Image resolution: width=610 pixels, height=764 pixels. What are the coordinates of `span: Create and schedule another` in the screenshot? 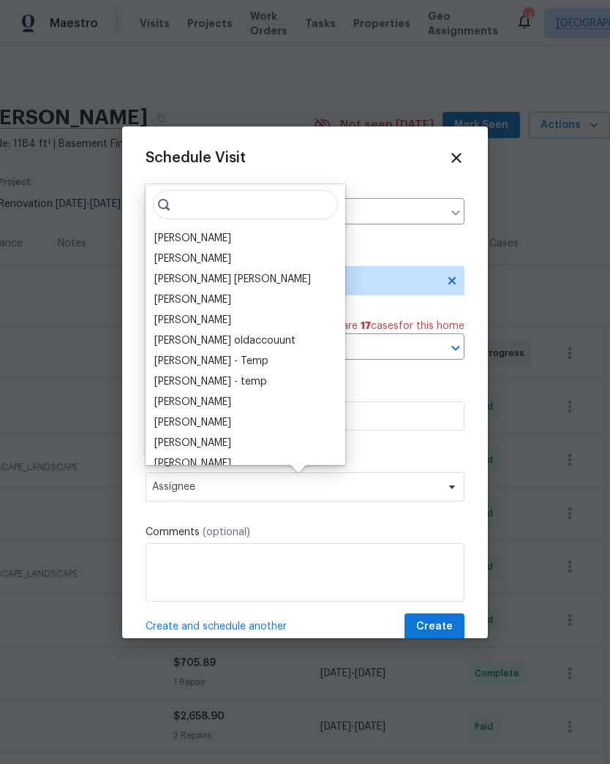 It's located at (216, 627).